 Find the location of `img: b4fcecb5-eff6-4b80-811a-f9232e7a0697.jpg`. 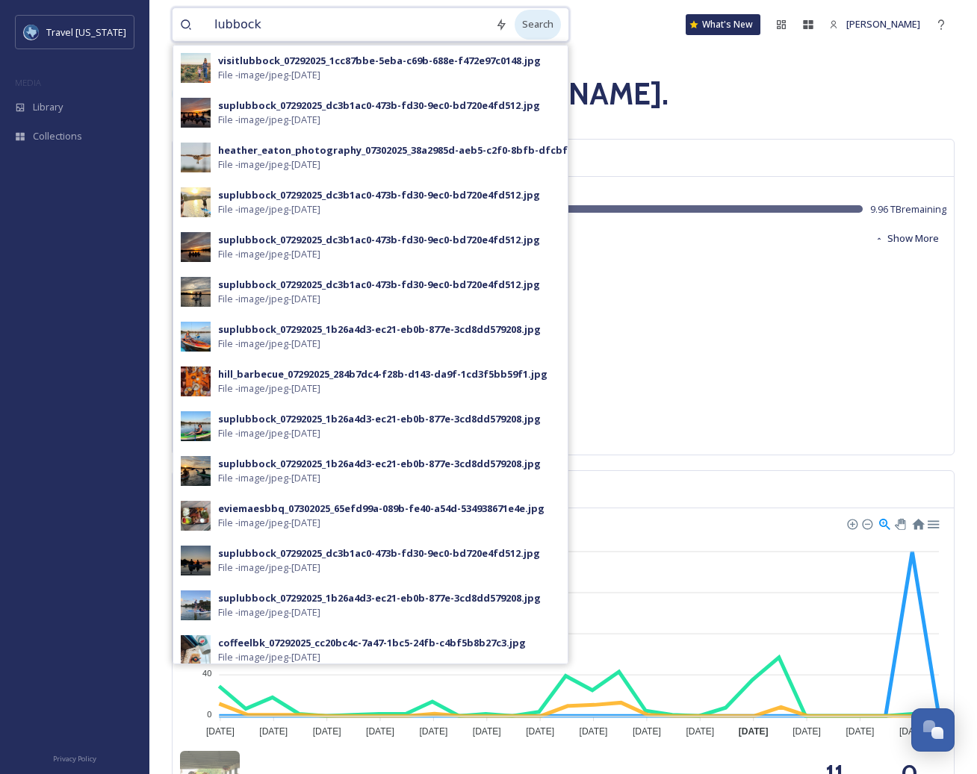

img: b4fcecb5-eff6-4b80-811a-f9232e7a0697.jpg is located at coordinates (196, 561).